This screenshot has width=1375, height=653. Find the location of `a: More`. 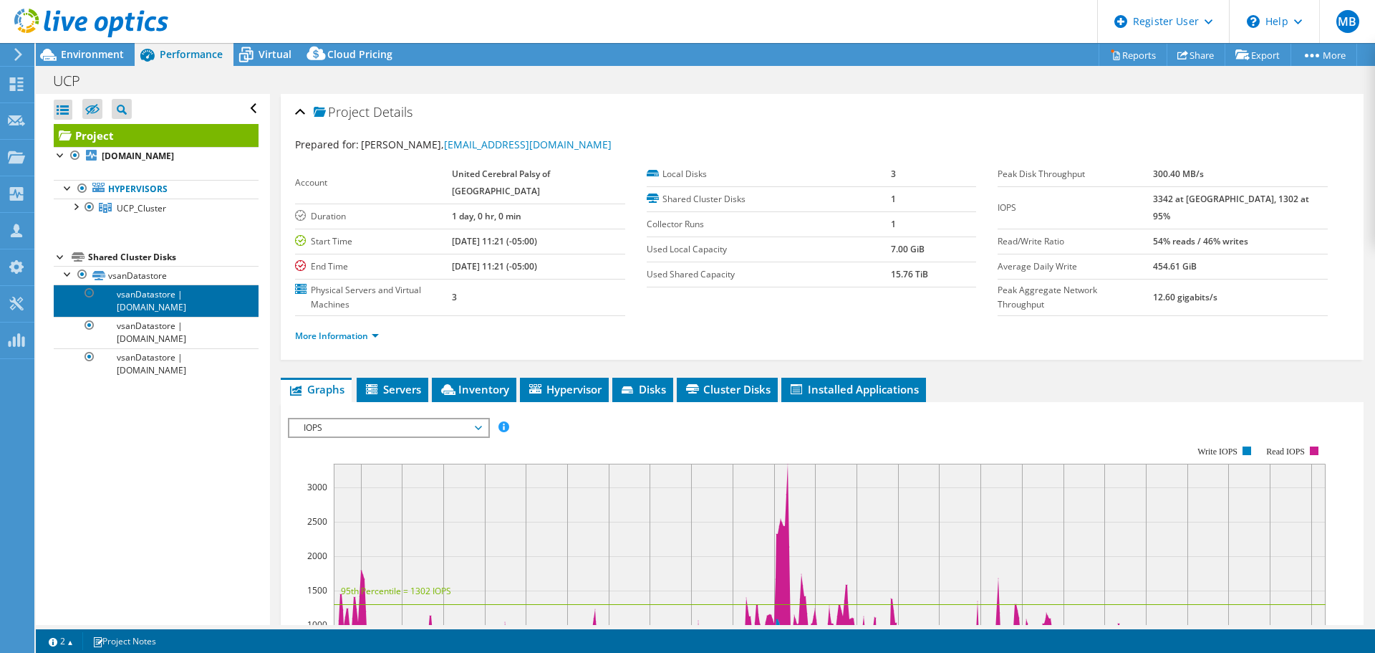

a: More is located at coordinates (1324, 54).